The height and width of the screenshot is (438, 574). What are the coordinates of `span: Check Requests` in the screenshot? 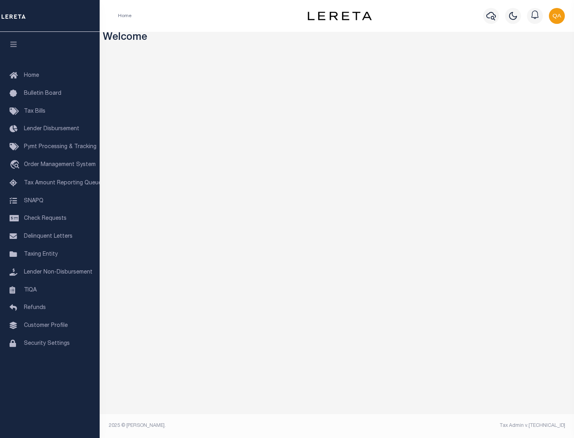 It's located at (45, 219).